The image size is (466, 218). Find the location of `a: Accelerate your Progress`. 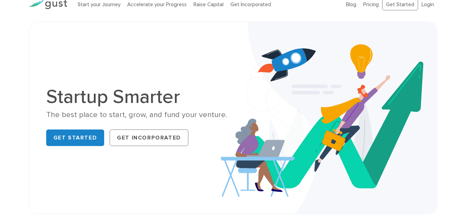

a: Accelerate your Progress is located at coordinates (157, 4).